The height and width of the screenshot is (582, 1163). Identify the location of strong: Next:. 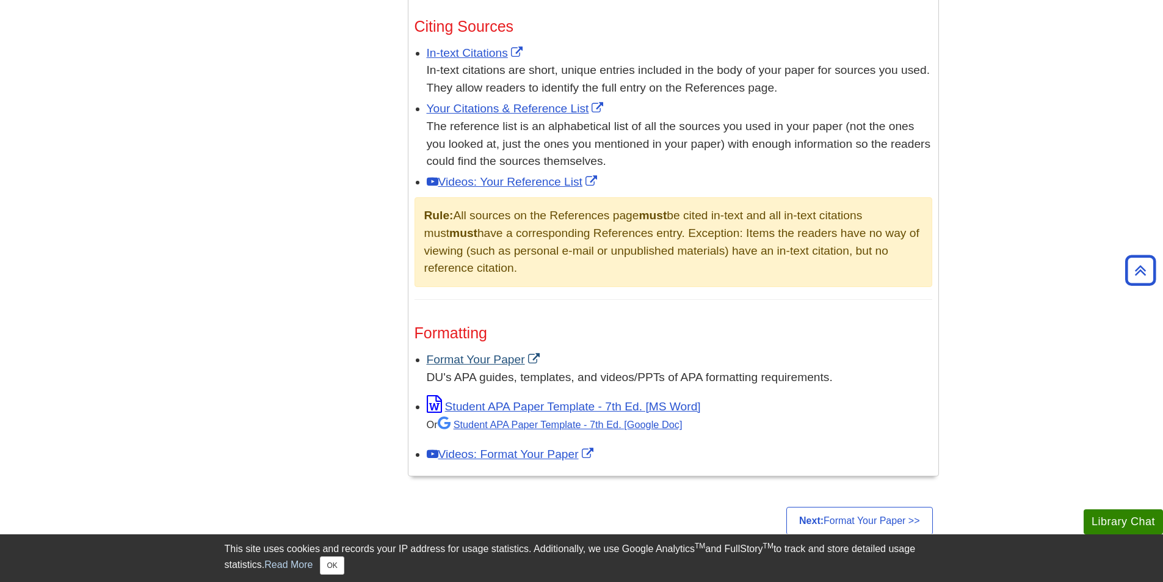
(811, 520).